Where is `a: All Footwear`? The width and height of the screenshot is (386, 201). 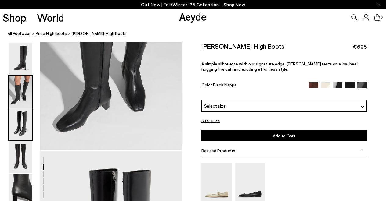 a: All Footwear is located at coordinates (19, 34).